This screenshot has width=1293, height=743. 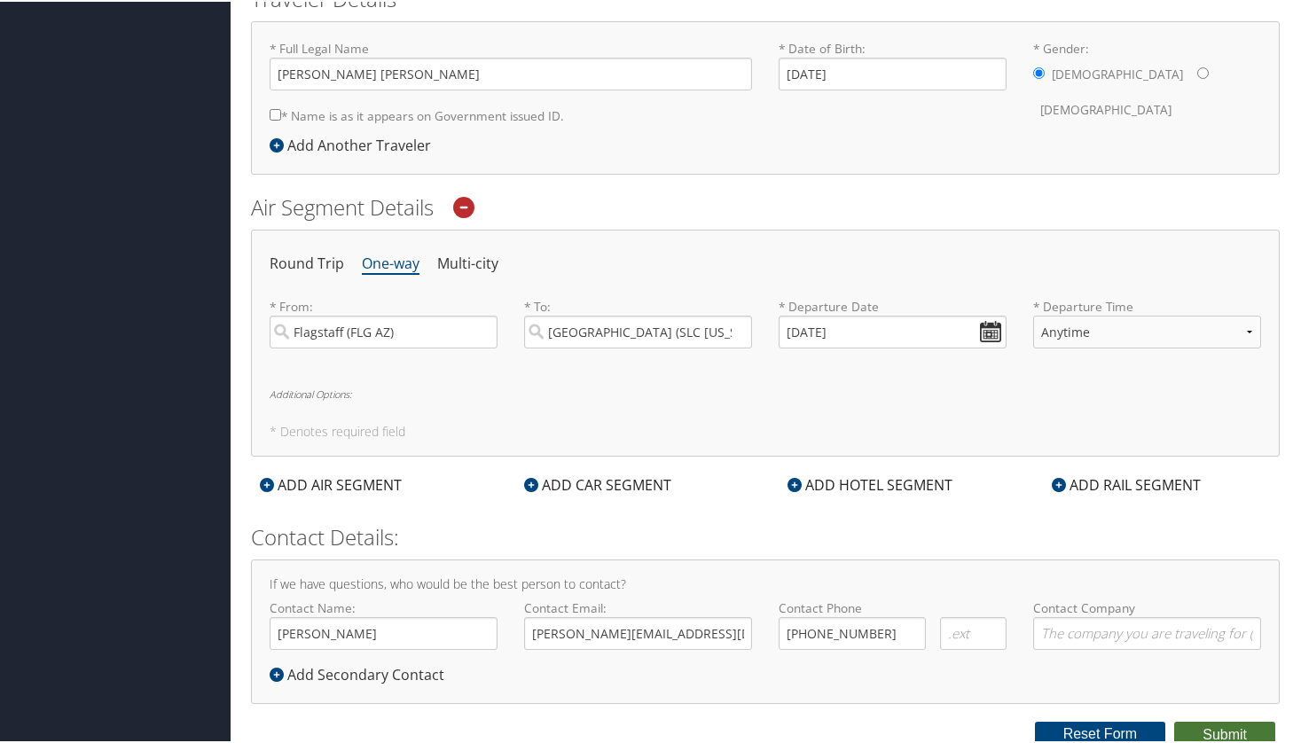 What do you see at coordinates (511, 72) in the screenshot?
I see `input: * Full Legal Name` at bounding box center [511, 72].